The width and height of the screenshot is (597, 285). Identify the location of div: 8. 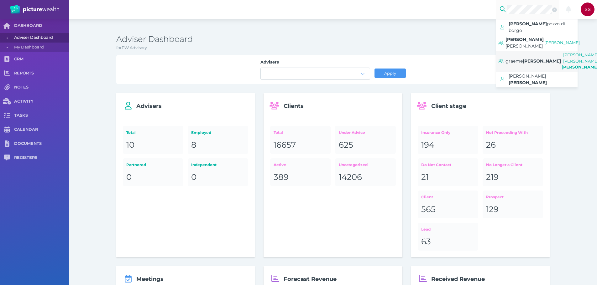
(218, 145).